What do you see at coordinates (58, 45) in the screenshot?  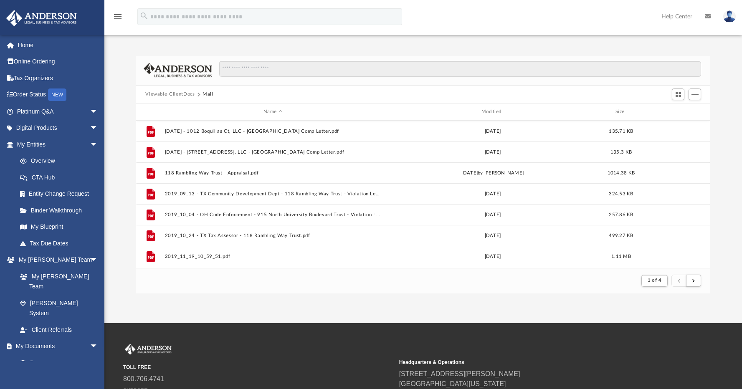 I see `a: Home` at bounding box center [58, 45].